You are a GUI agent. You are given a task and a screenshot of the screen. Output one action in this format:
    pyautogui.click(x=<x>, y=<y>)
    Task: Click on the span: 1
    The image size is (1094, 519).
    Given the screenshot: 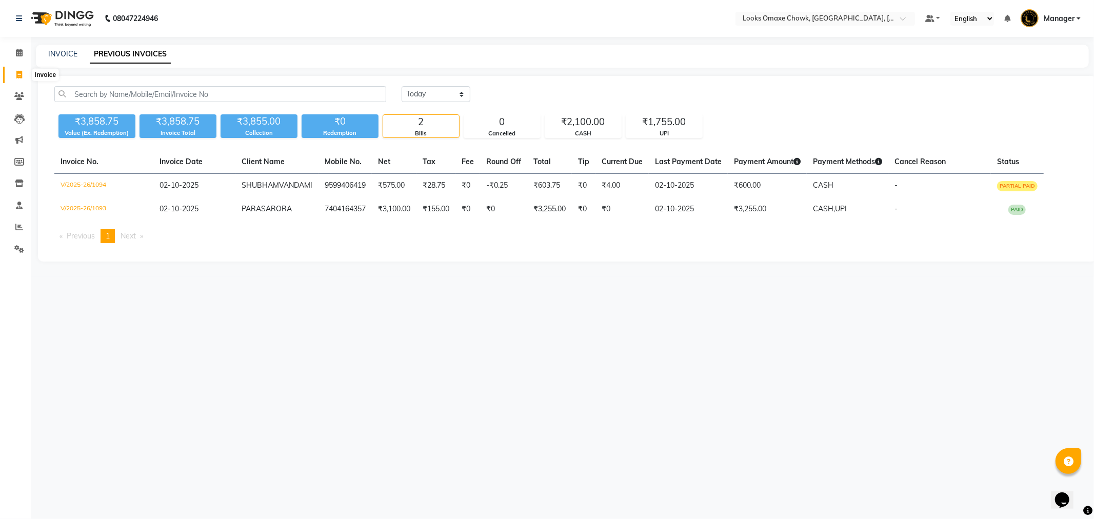 What is the action you would take?
    pyautogui.click(x=108, y=236)
    